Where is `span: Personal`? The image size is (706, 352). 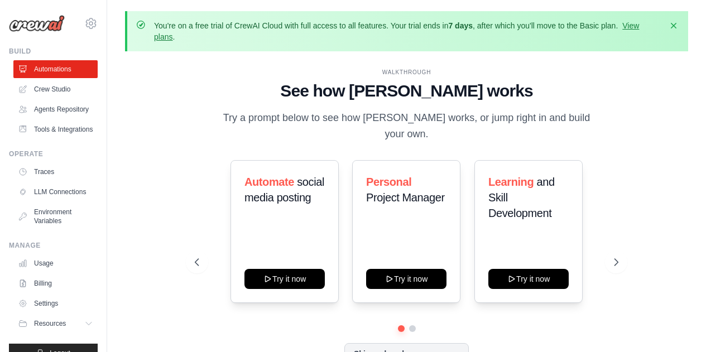 span: Personal is located at coordinates (389, 182).